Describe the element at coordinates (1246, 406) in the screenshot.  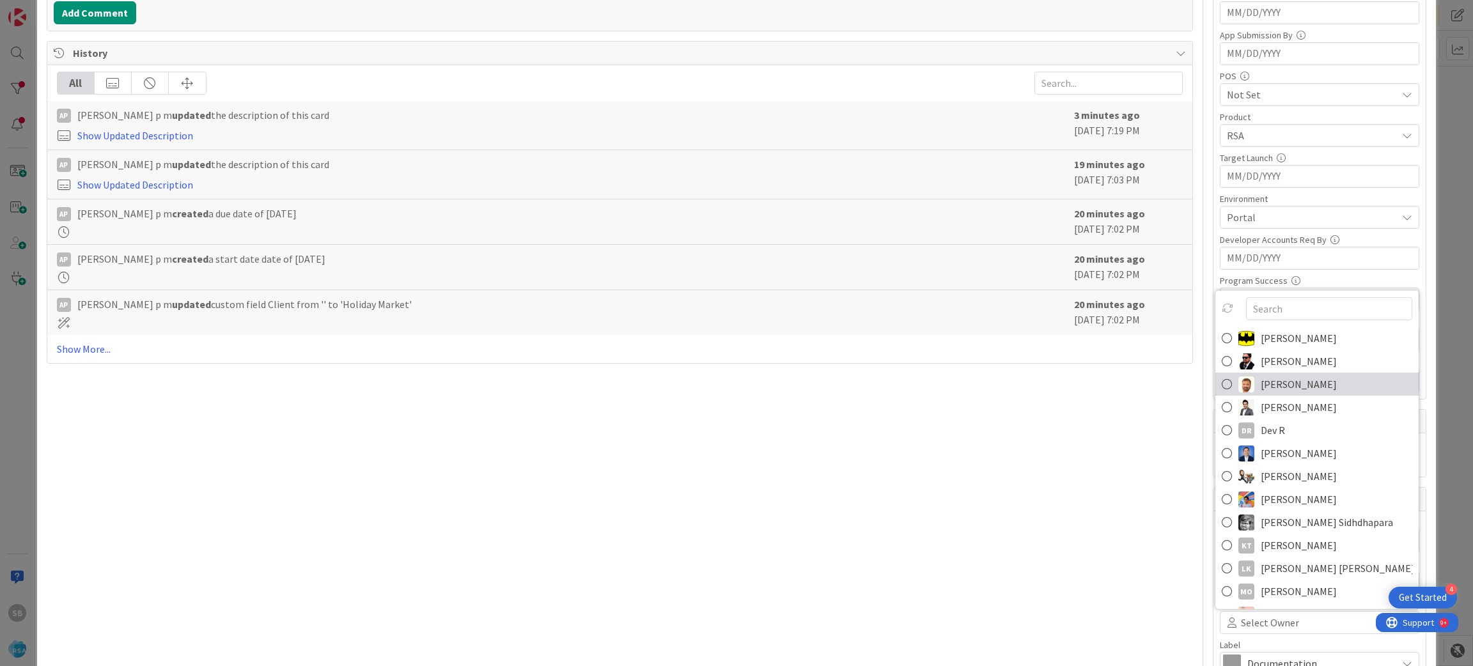
I see `img: BR` at that location.